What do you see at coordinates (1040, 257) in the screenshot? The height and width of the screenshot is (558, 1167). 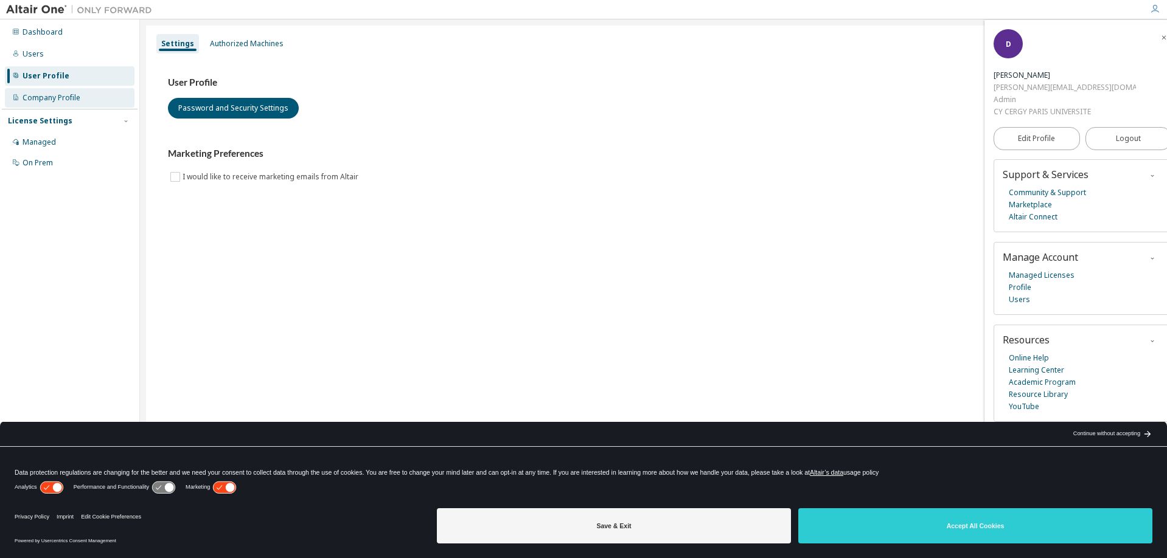 I see `span: Manage Account` at bounding box center [1040, 257].